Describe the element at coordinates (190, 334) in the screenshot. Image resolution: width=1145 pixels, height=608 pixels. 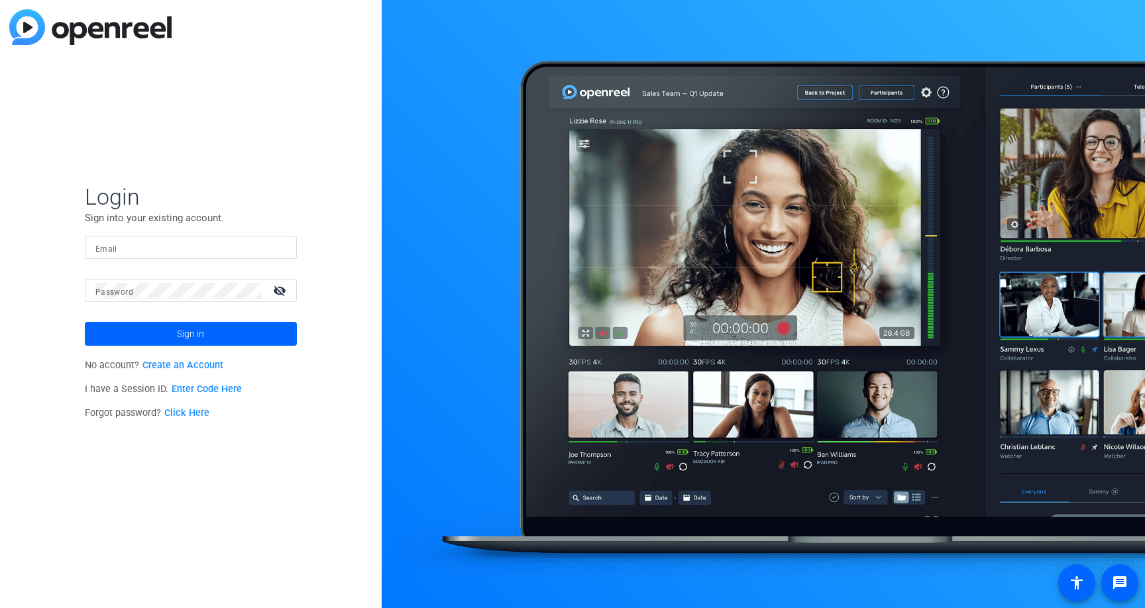
I see `span: Sign in` at that location.